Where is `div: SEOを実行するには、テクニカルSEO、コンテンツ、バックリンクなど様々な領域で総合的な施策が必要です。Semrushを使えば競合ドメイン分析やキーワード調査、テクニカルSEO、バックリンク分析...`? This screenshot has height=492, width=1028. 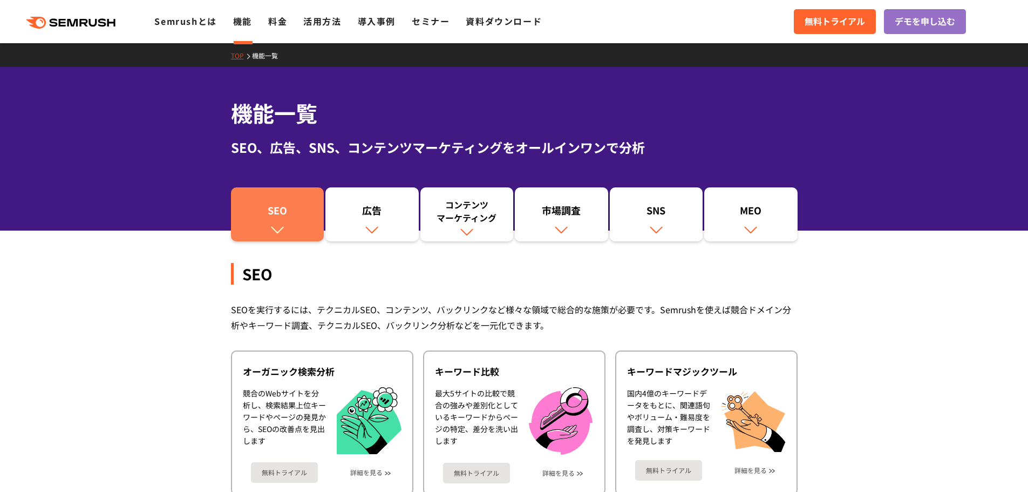
div: SEOを実行するには、テクニカルSEO、コンテンツ、バックリンクなど様々な領域で総合的な施策が必要です。Semrushを使えば競合ドメイン分析やキーワード調査、テクニカルSEO、バックリンク分析... is located at coordinates (514, 317).